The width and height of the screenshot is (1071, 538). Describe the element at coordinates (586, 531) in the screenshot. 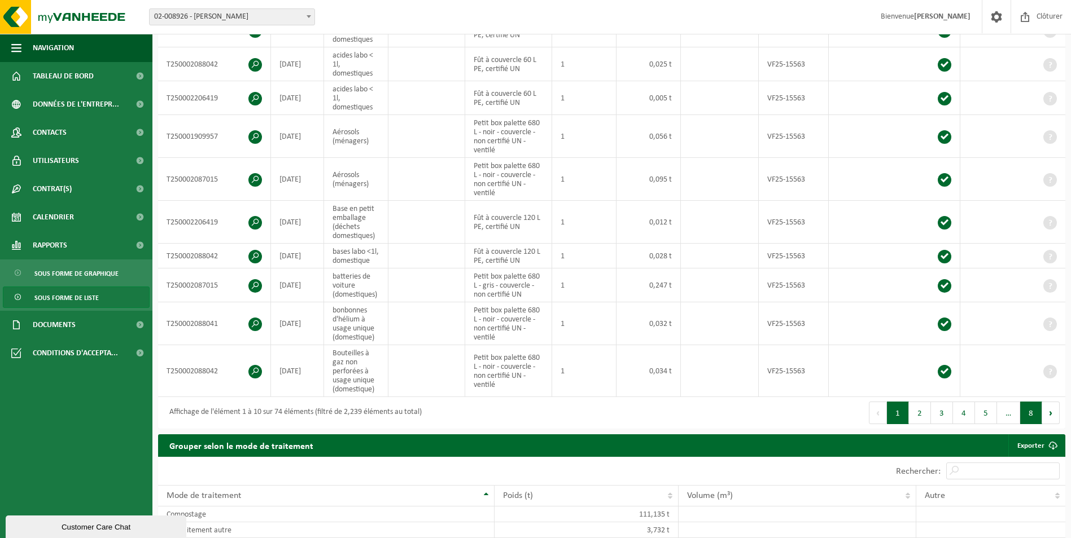

I see `td: 3,732 t` at that location.